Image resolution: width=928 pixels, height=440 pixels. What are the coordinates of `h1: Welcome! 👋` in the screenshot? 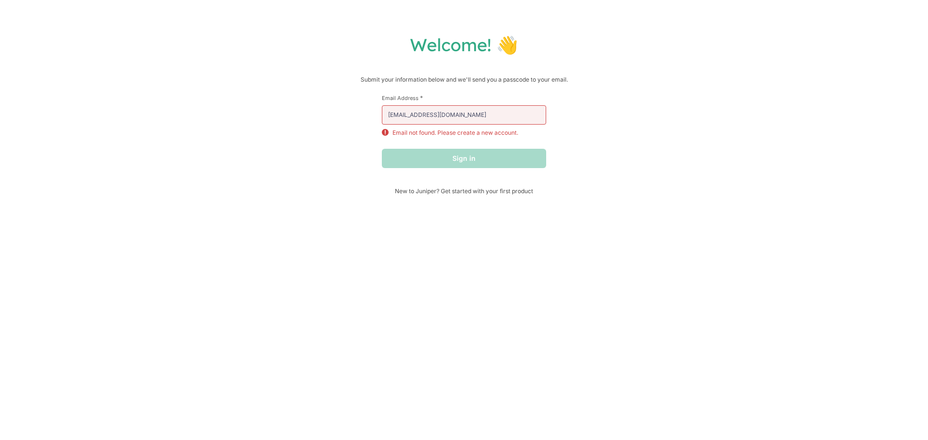 It's located at (464, 44).